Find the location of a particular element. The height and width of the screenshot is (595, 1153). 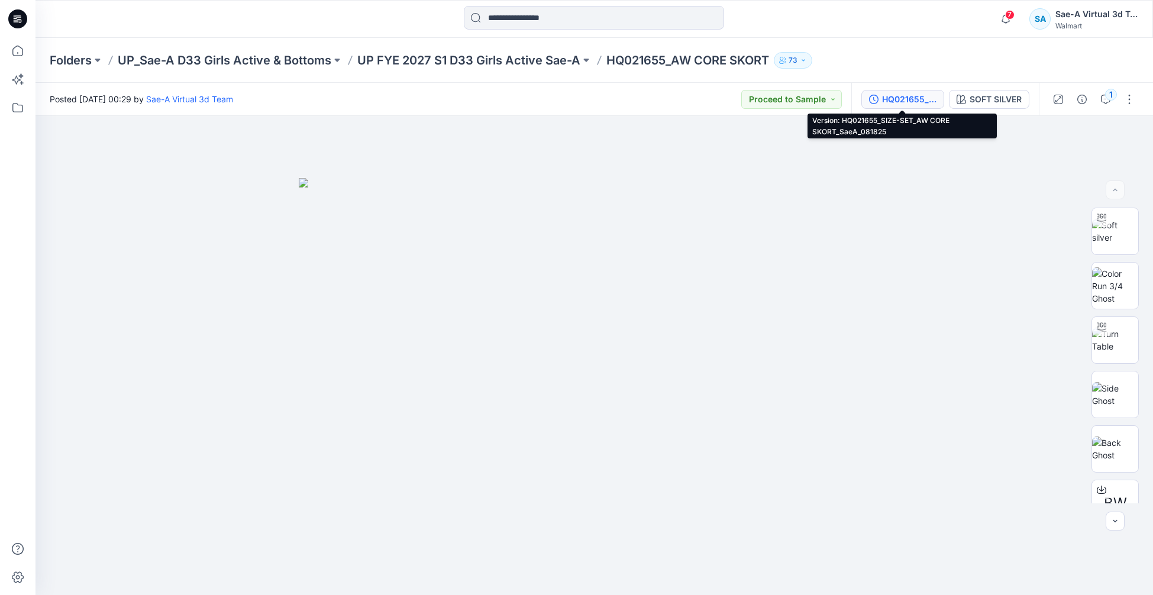

button: 73 is located at coordinates (793, 60).